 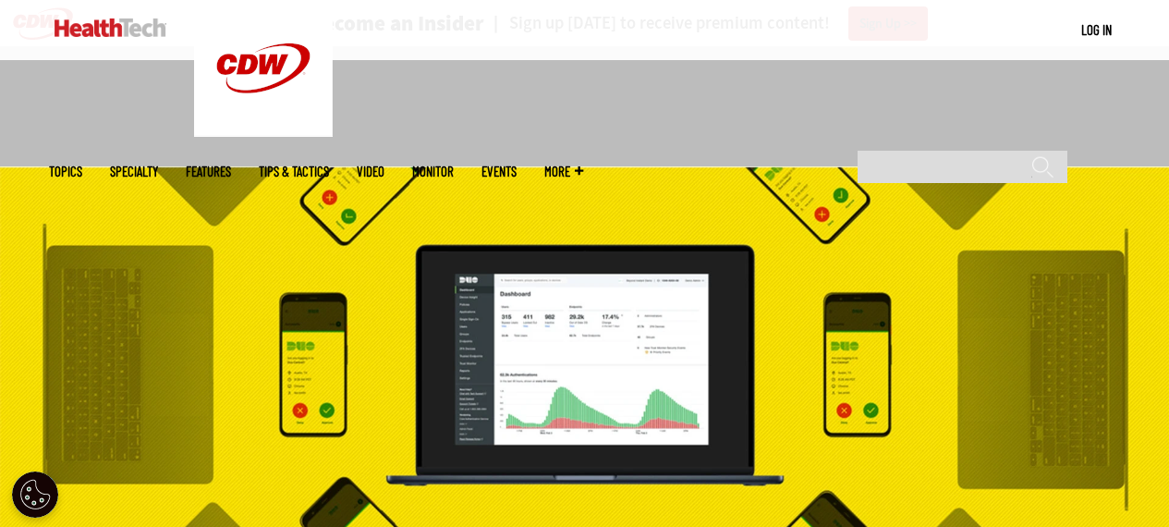 I want to click on a: Log in, so click(x=1096, y=30).